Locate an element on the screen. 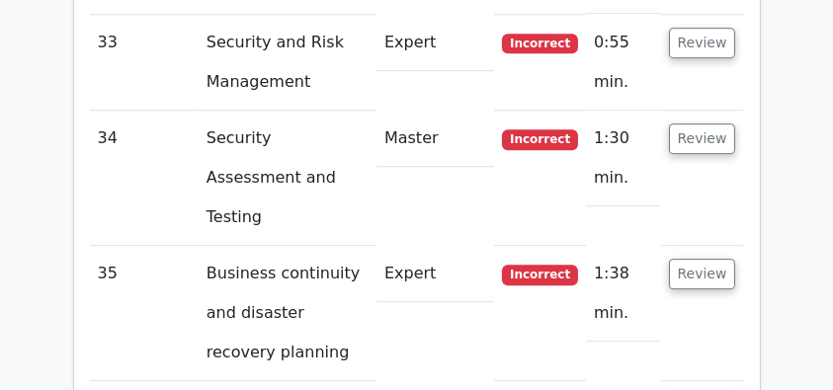 The height and width of the screenshot is (390, 833). td: Security and Risk Management is located at coordinates (287, 62).